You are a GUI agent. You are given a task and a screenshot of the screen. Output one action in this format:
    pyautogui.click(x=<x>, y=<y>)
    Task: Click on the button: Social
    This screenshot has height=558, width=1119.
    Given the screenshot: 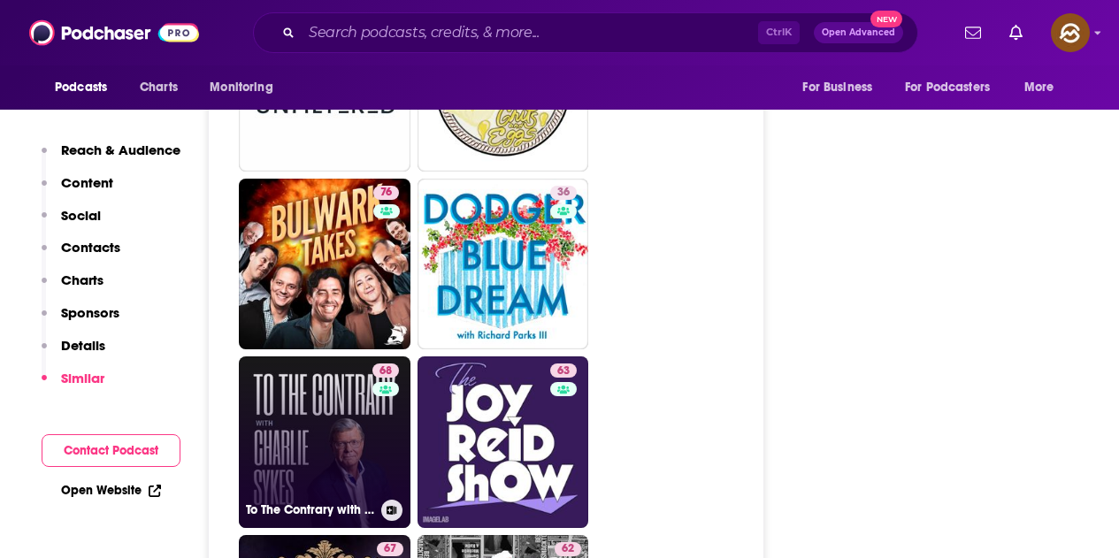 What is the action you would take?
    pyautogui.click(x=71, y=223)
    